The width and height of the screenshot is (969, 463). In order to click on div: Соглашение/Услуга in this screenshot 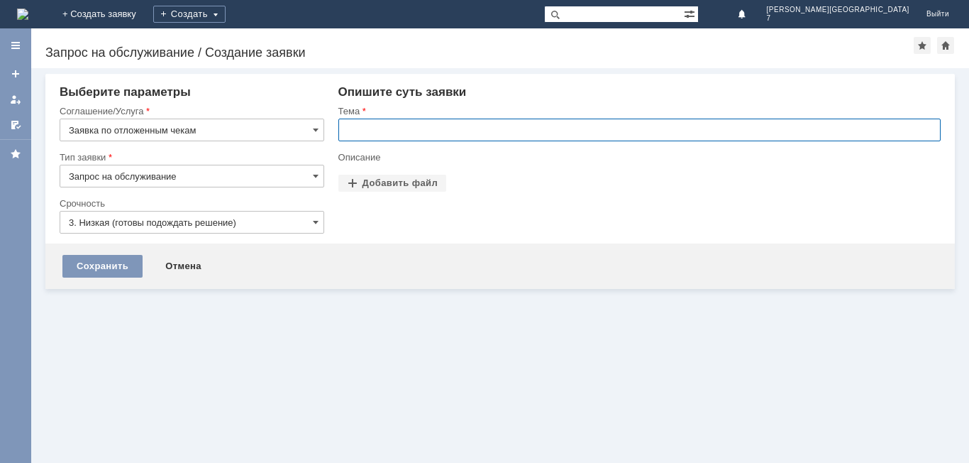, I will do `click(190, 111)`.